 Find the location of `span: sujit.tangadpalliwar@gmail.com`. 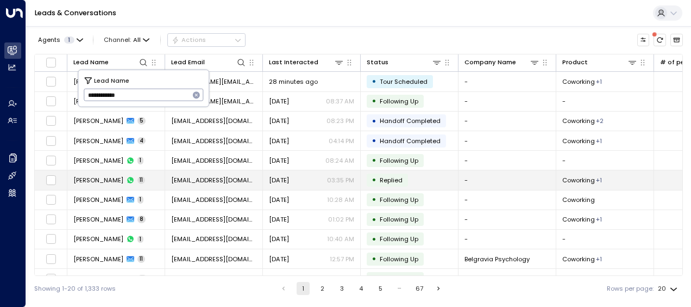

span: sujit.tangadpalliwar@gmail.com is located at coordinates (214, 82).